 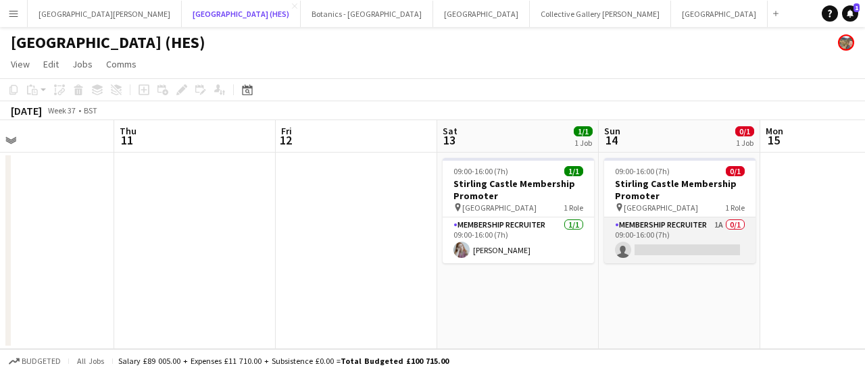 I want to click on span: Sun, so click(x=612, y=131).